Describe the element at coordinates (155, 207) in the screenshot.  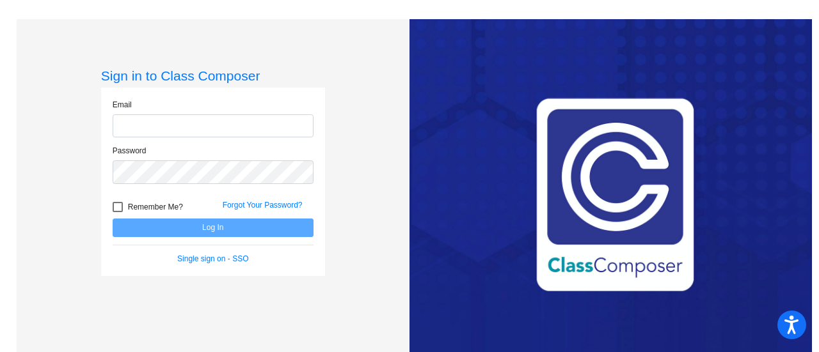
I see `span: Remember Me?` at that location.